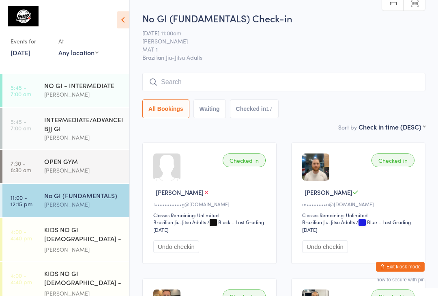  What do you see at coordinates (284, 57) in the screenshot?
I see `span: Brazilian Jiu-Jitsu Adults` at bounding box center [284, 57].